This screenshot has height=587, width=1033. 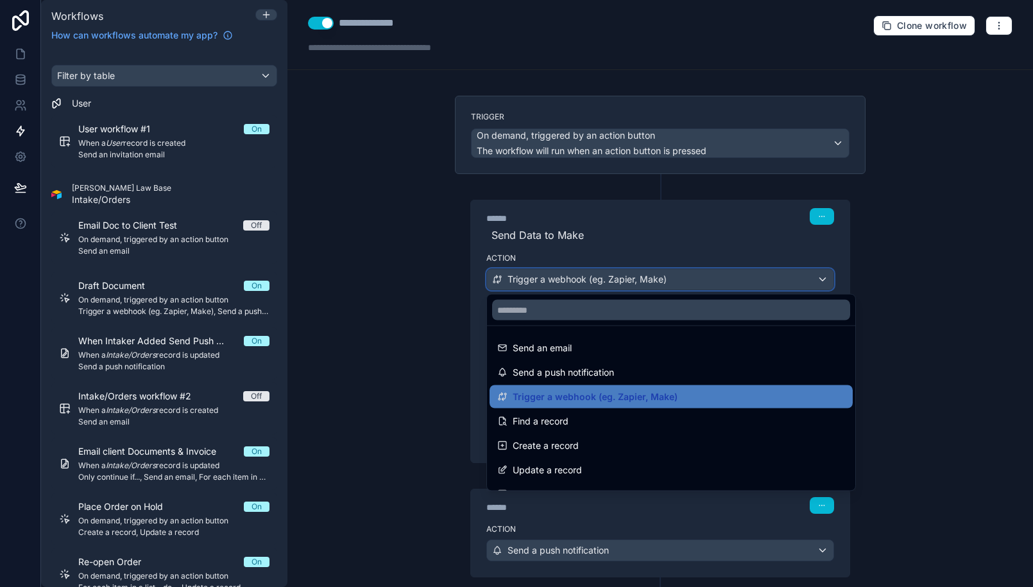 I want to click on span: Delete a record, so click(x=545, y=494).